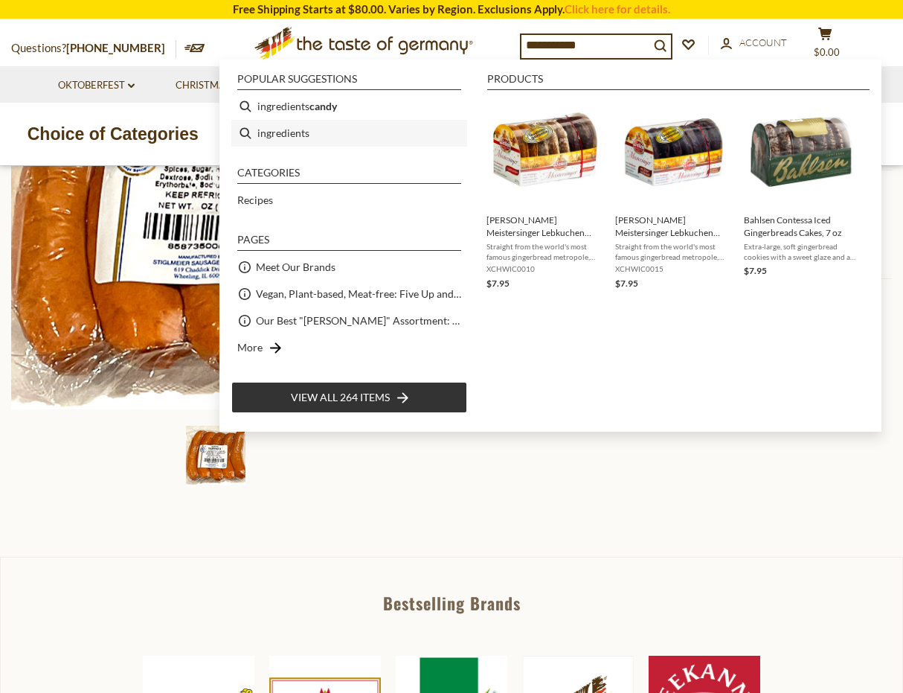  Describe the element at coordinates (618, 9) in the screenshot. I see `a: Click here for details.` at that location.